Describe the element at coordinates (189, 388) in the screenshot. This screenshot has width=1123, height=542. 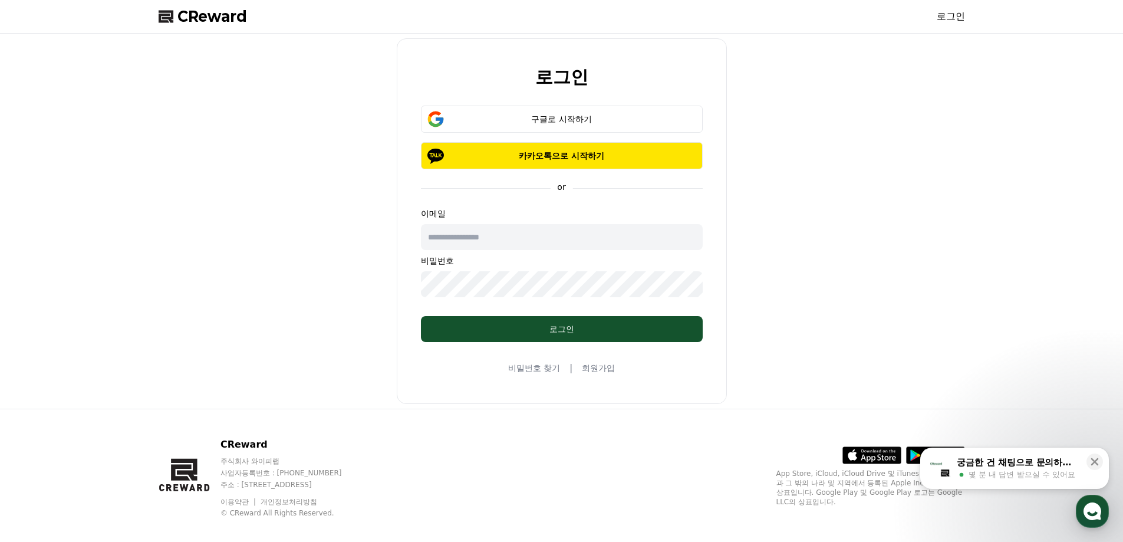
I see `a: 설정` at that location.